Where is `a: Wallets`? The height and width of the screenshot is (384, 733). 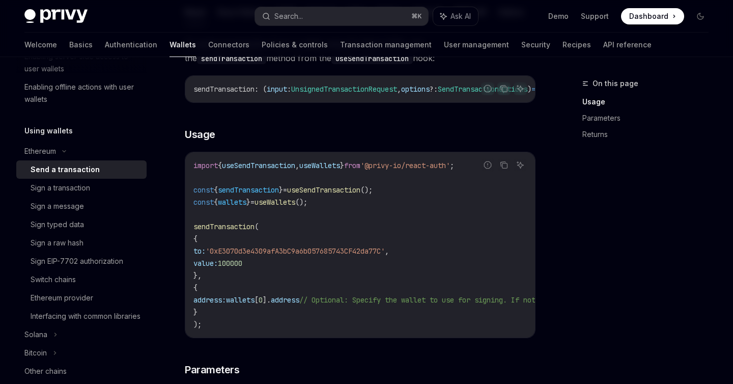
a: Wallets is located at coordinates (183, 45).